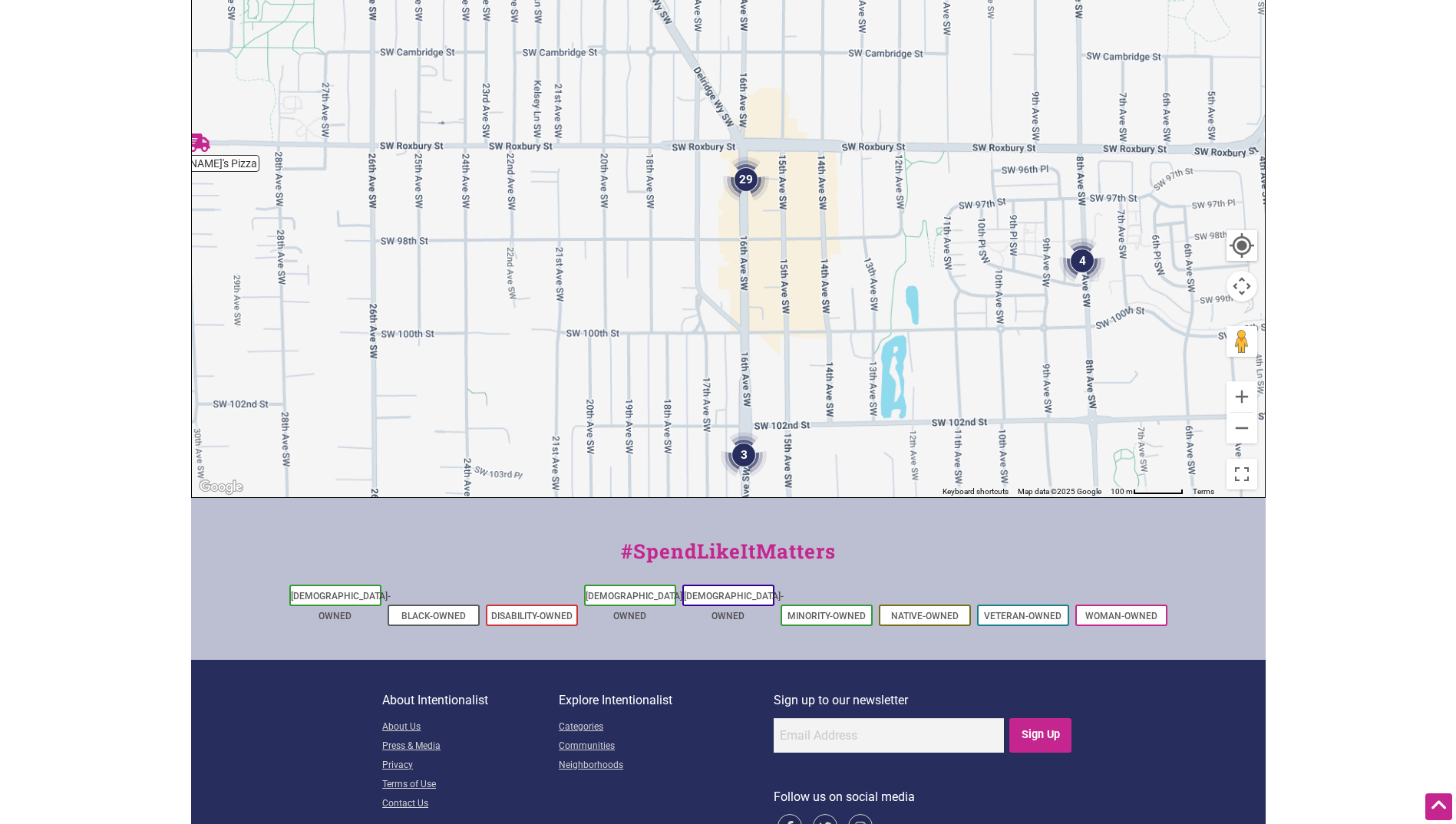 This screenshot has height=824, width=1456. What do you see at coordinates (1242, 342) in the screenshot?
I see `button: Drag Pegman onto the map to open Street View` at bounding box center [1242, 342].